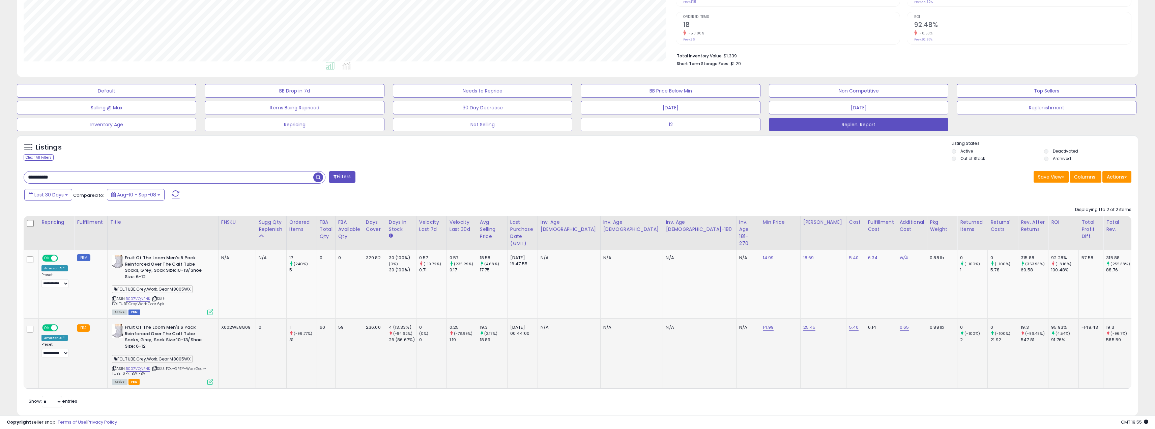  What do you see at coordinates (83, 328) in the screenshot?
I see `small: FBA` at bounding box center [83, 328].